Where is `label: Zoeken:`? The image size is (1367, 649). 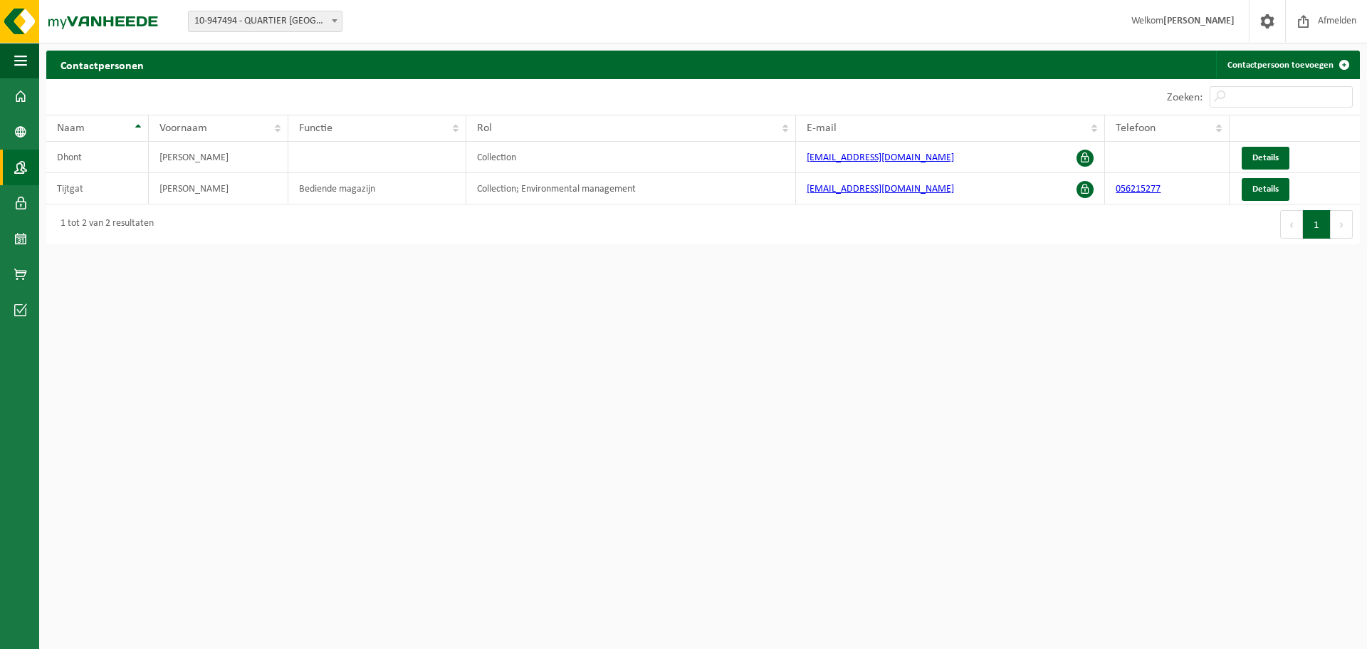
label: Zoeken: is located at coordinates (1185, 98).